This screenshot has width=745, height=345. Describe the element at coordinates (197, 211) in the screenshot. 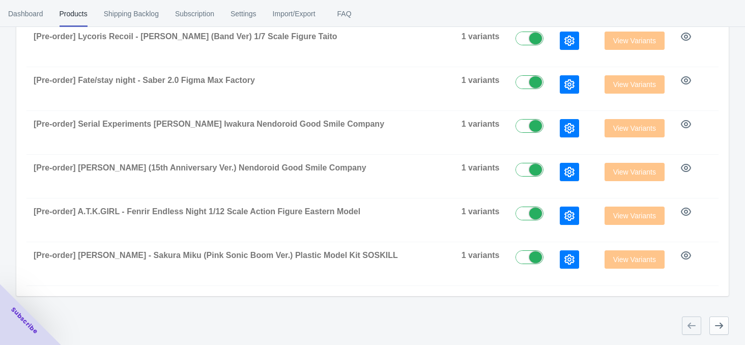

I see `span: [Pre-order] A.T.K.GIRL - Fenrir Endless Night 1/12 Scale Action Figure Eastern Model` at that location.